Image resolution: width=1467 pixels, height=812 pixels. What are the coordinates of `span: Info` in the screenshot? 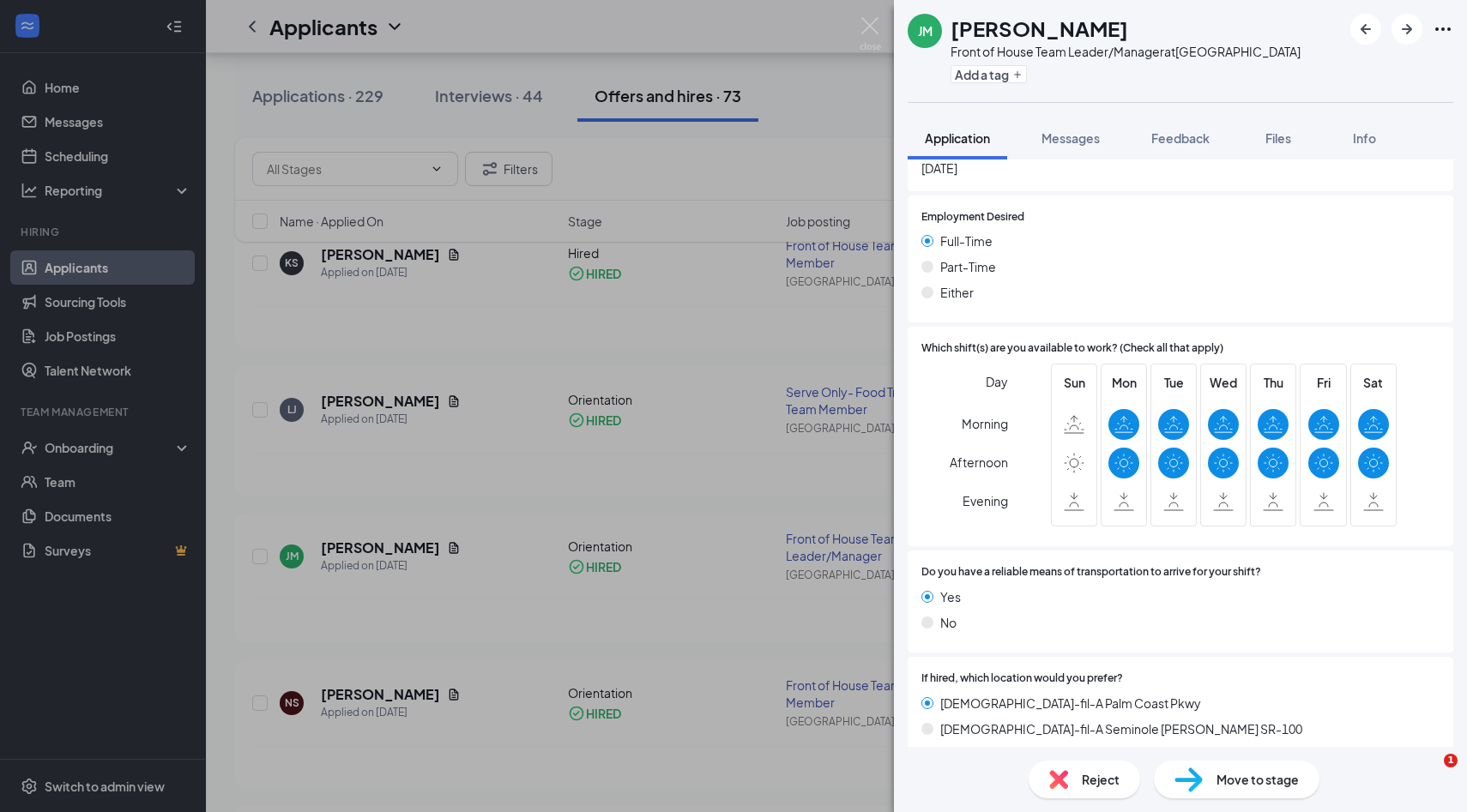 It's located at (1364, 138).